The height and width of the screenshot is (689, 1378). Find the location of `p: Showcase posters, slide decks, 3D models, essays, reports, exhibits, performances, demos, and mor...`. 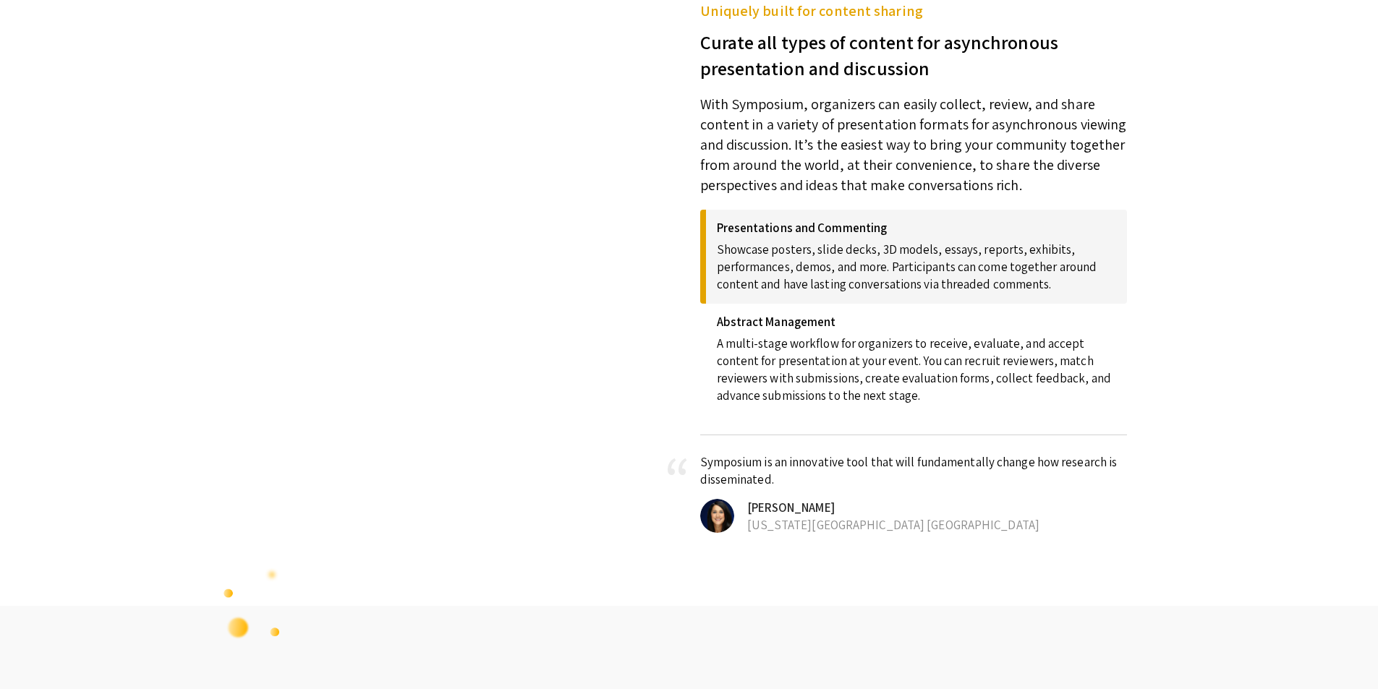

p: Showcase posters, slide decks, 3D models, essays, reports, exhibits, performances, demos, and mor... is located at coordinates (917, 264).